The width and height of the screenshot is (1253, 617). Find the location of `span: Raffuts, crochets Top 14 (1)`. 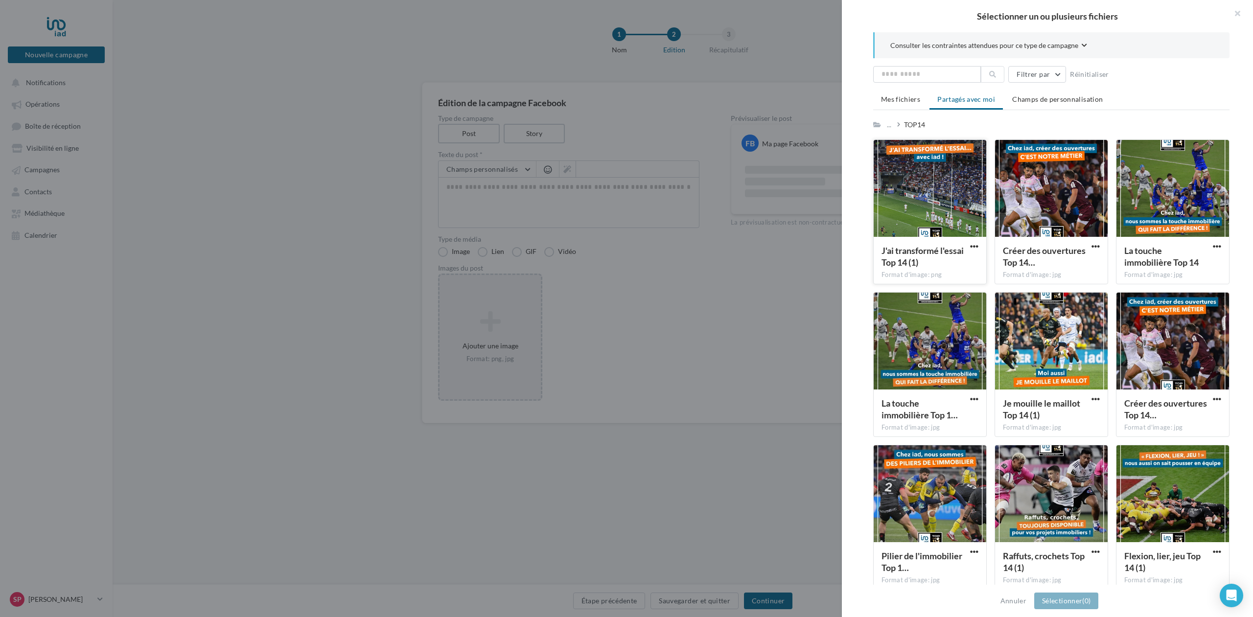

span: Raffuts, crochets Top 14 (1) is located at coordinates (1043, 562).